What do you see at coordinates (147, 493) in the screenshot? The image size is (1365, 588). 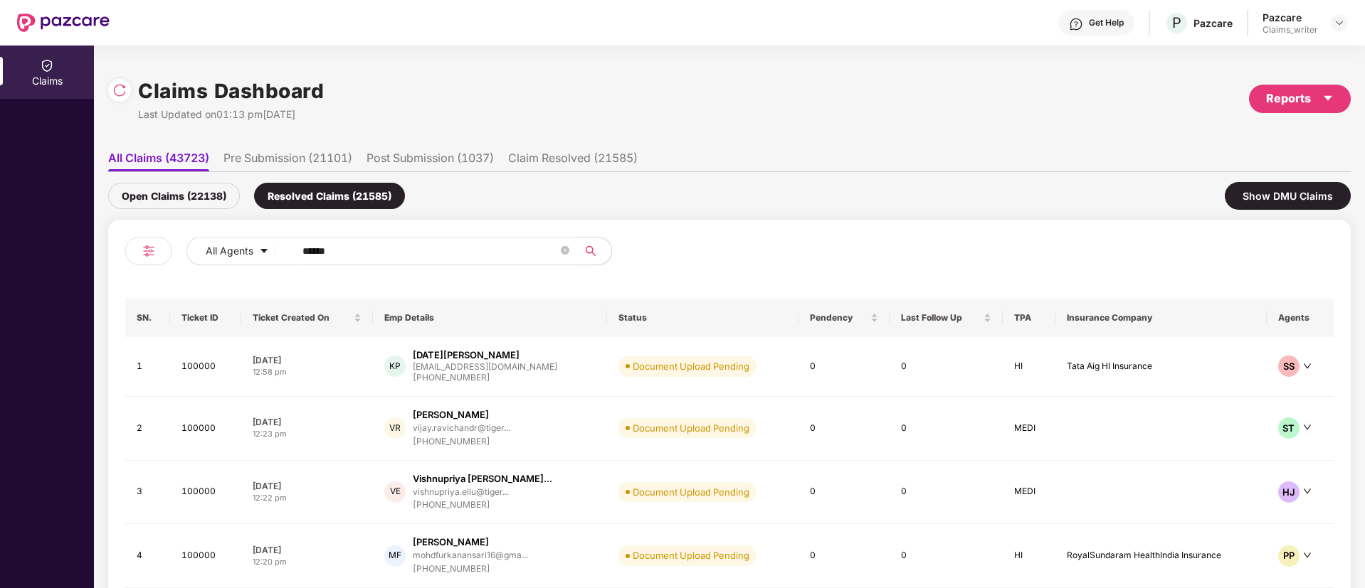 I see `td: 3` at bounding box center [147, 493].